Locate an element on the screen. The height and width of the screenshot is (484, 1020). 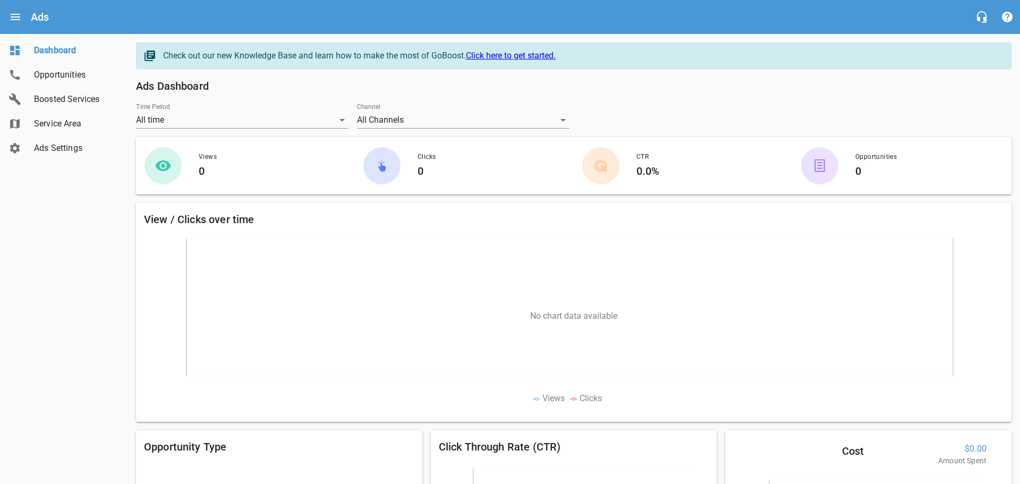
h6: Cost is located at coordinates (801, 451).